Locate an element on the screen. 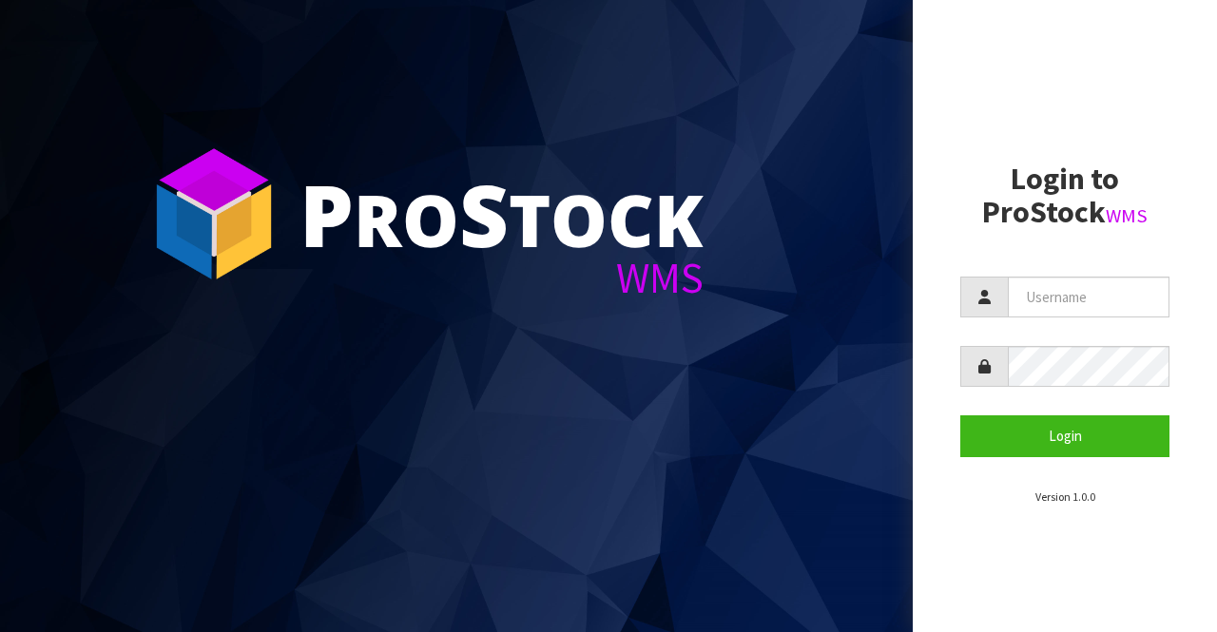 The height and width of the screenshot is (632, 1217). input: Username is located at coordinates (1089, 297).